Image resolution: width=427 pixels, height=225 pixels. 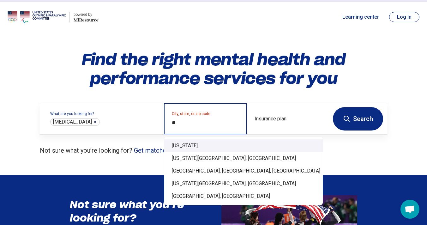 What do you see at coordinates (404, 17) in the screenshot?
I see `button: Log In` at bounding box center [404, 17].